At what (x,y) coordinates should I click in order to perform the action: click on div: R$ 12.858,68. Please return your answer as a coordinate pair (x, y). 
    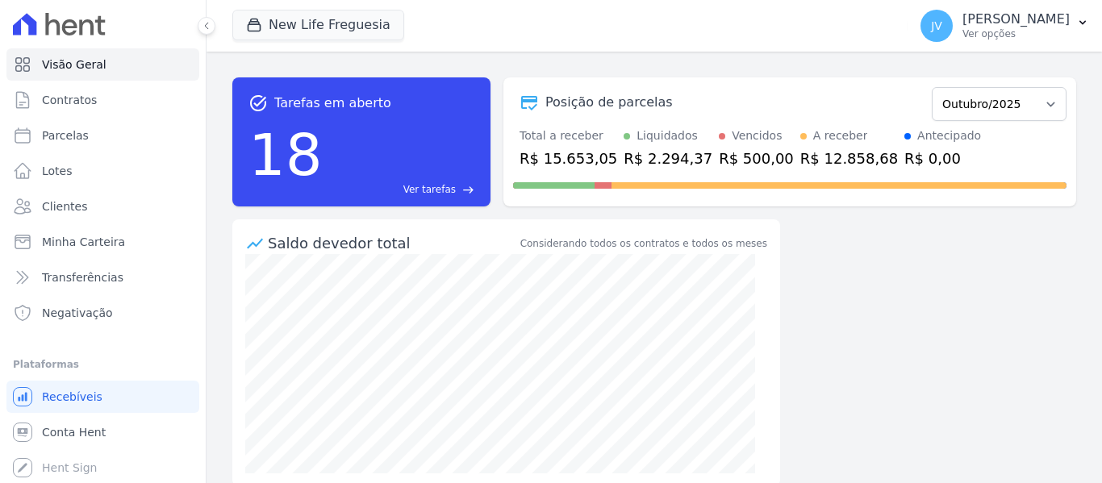
    Looking at the image, I should click on (849, 158).